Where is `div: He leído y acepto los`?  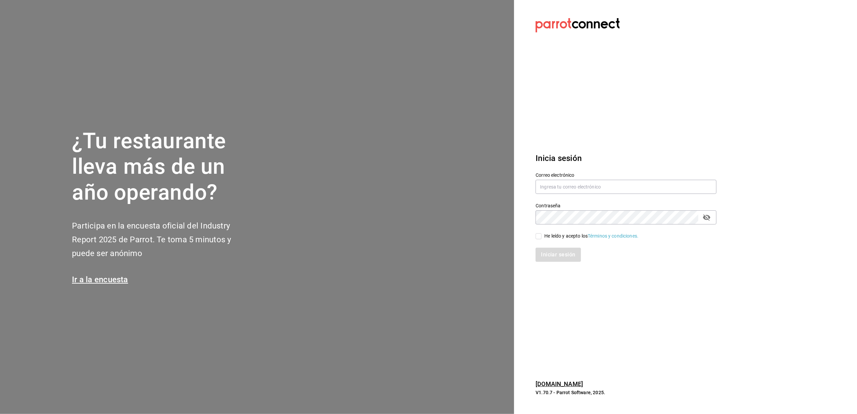 div: He leído y acepto los is located at coordinates (591, 236).